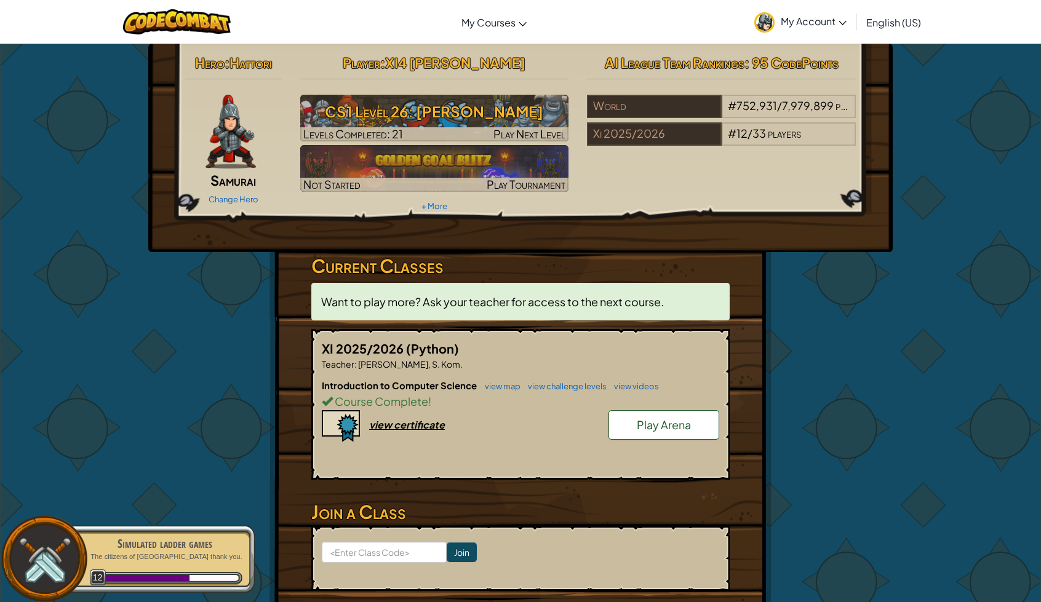 The height and width of the screenshot is (602, 1041). Describe the element at coordinates (633, 386) in the screenshot. I see `a: view videos` at that location.